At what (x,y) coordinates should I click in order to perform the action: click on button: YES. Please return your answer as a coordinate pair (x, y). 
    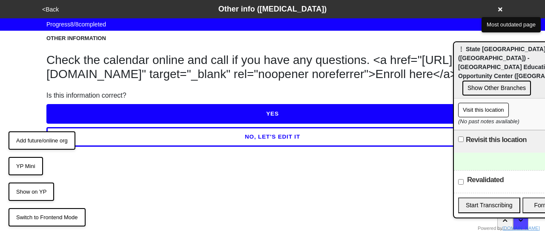
    Looking at the image, I should click on (272, 114).